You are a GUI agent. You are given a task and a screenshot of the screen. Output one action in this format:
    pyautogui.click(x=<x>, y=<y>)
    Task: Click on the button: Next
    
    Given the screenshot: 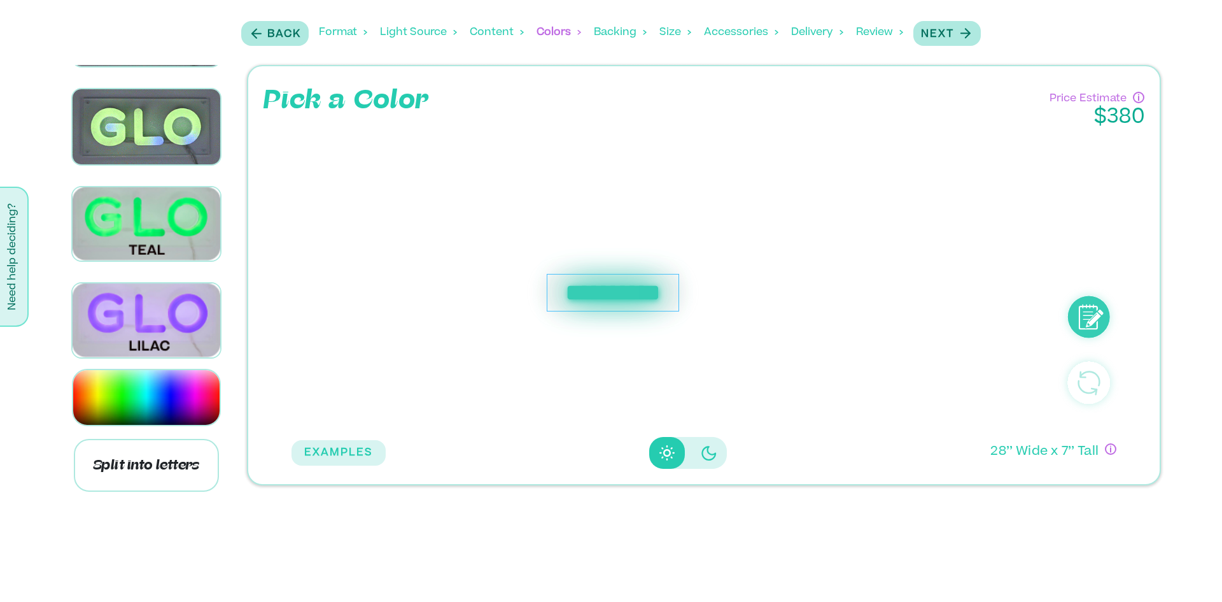 What is the action you would take?
    pyautogui.click(x=947, y=33)
    